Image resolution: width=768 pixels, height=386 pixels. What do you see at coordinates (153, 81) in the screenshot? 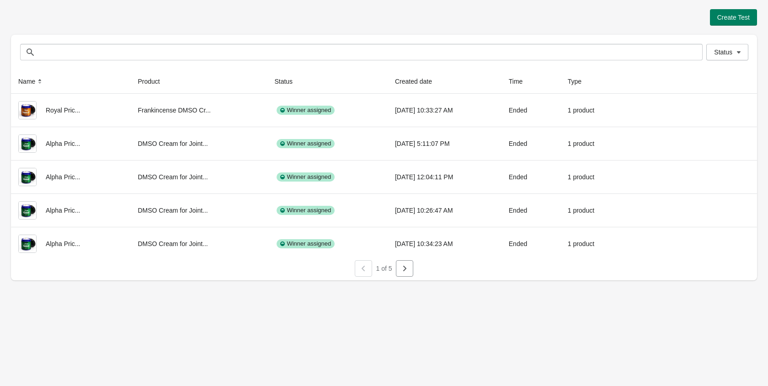
I see `button: Product` at bounding box center [153, 81].